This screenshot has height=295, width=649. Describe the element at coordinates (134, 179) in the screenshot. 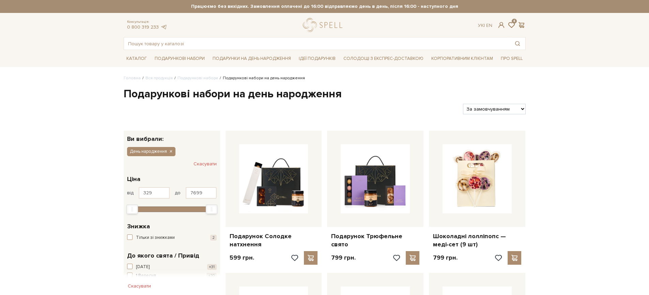

I see `span: Ціна` at that location.